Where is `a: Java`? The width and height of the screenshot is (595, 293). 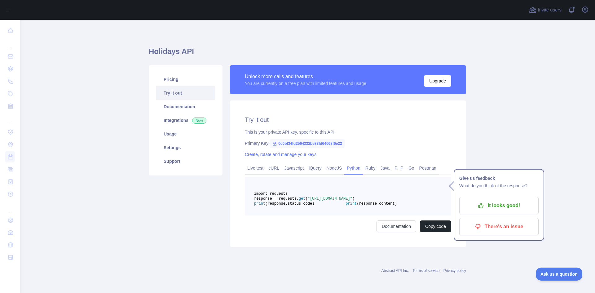 a: Java is located at coordinates (385, 168).